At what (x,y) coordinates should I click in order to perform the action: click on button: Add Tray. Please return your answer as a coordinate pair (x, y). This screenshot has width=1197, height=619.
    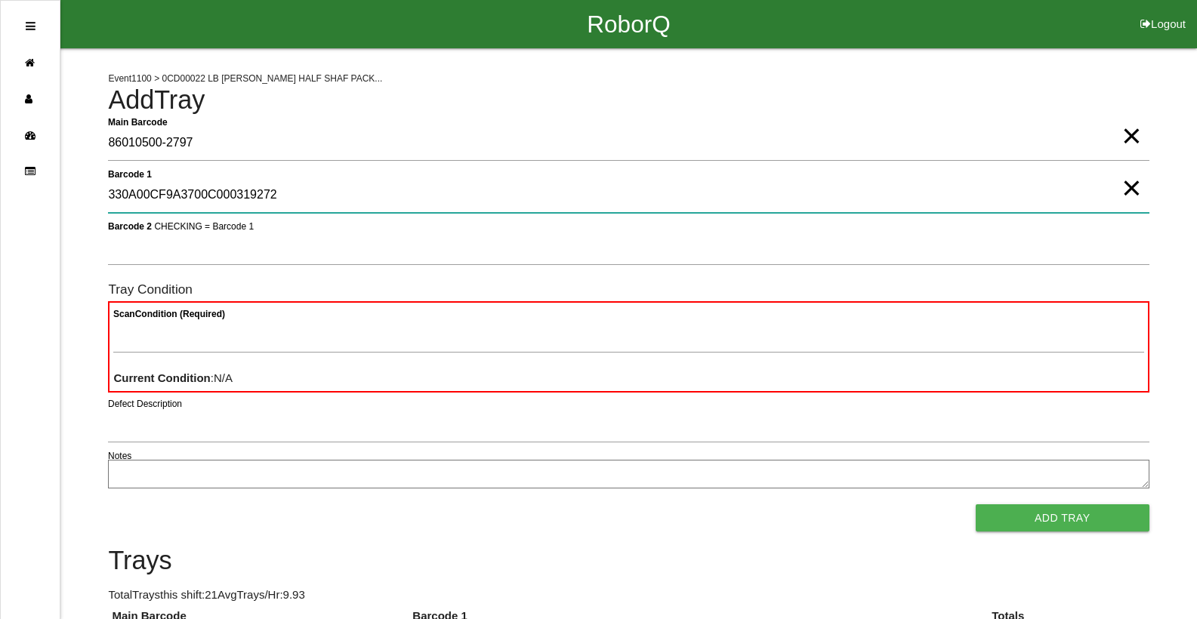
    Looking at the image, I should click on (1063, 518).